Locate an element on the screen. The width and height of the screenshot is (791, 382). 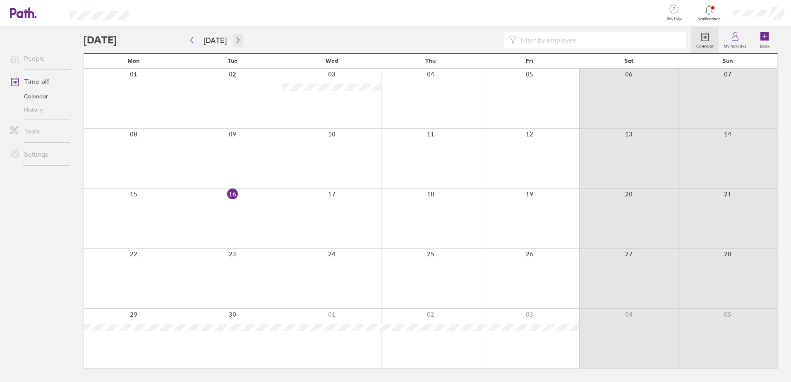
a: Book is located at coordinates (765, 40).